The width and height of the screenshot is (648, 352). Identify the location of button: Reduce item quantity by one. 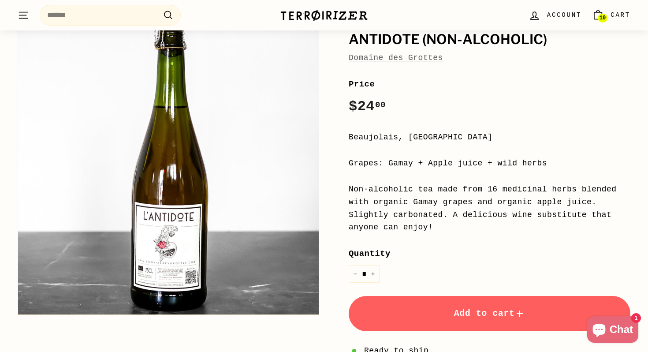
(356, 274).